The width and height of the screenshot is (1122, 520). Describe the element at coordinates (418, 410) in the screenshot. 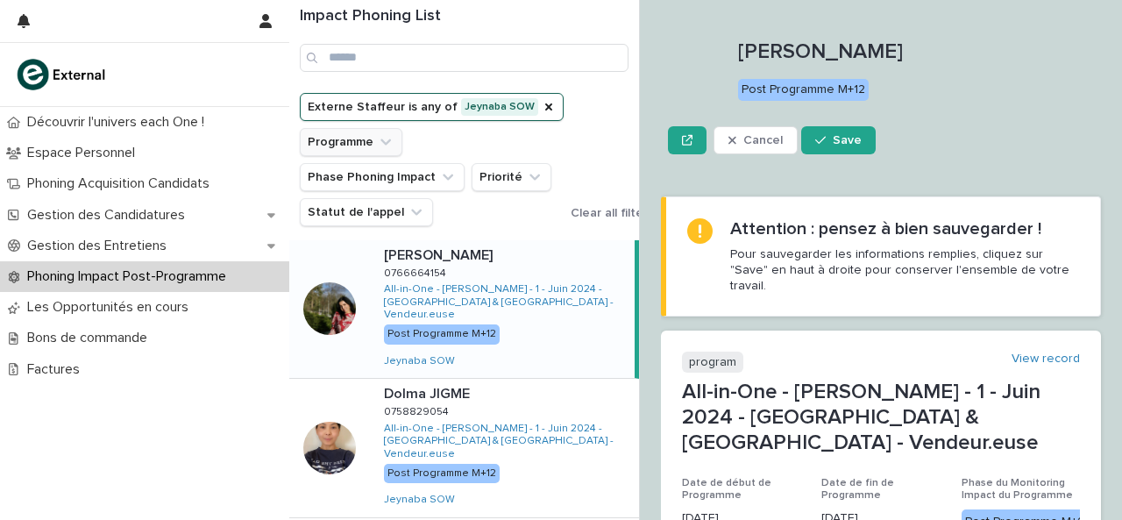

I see `p: 0758829054` at that location.